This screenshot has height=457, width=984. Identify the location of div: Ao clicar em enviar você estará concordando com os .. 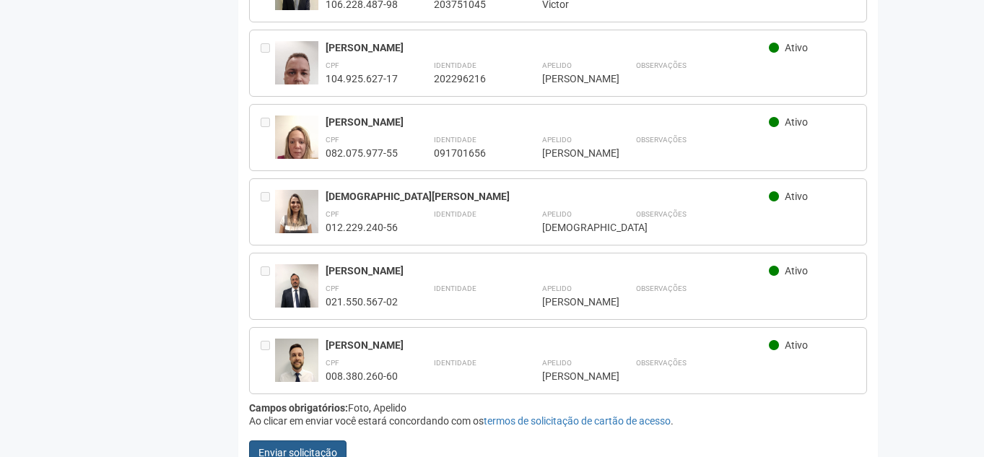
(558, 421).